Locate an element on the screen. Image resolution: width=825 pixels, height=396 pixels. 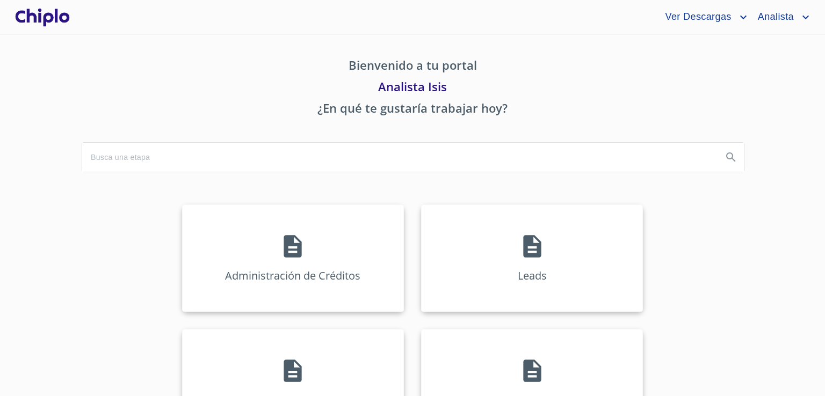
p: Leads is located at coordinates (532, 275).